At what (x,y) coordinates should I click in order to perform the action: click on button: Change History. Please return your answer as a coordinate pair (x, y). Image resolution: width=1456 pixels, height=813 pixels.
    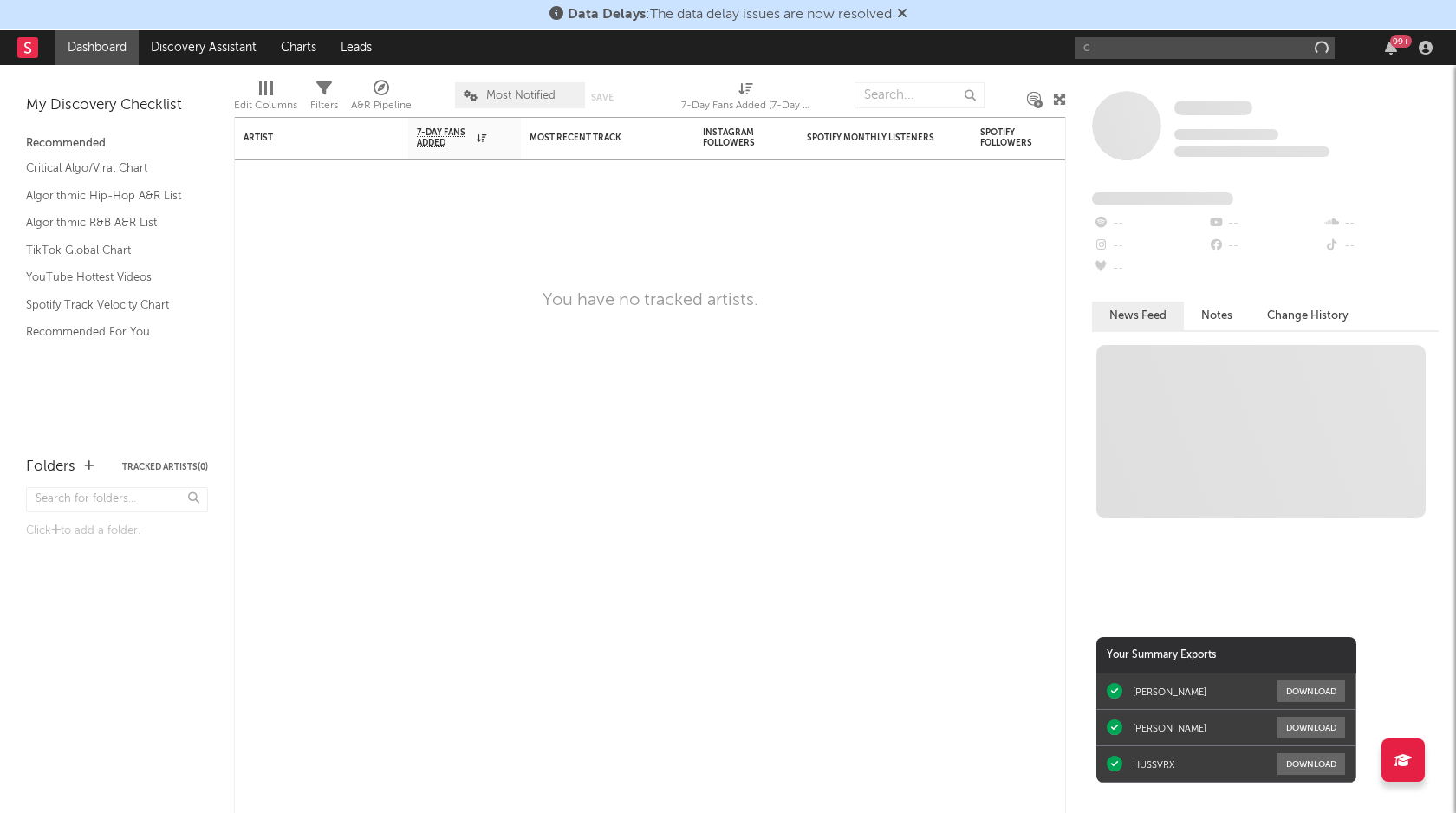
    Looking at the image, I should click on (1307, 316).